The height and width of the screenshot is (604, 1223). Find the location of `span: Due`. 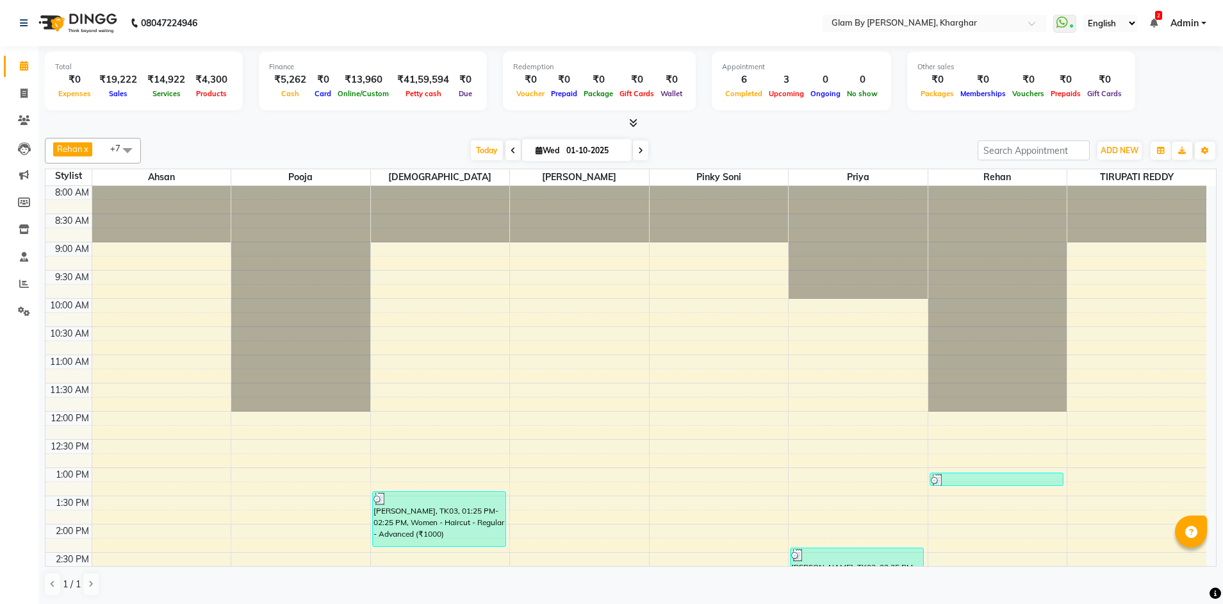

span: Due is located at coordinates (465, 94).